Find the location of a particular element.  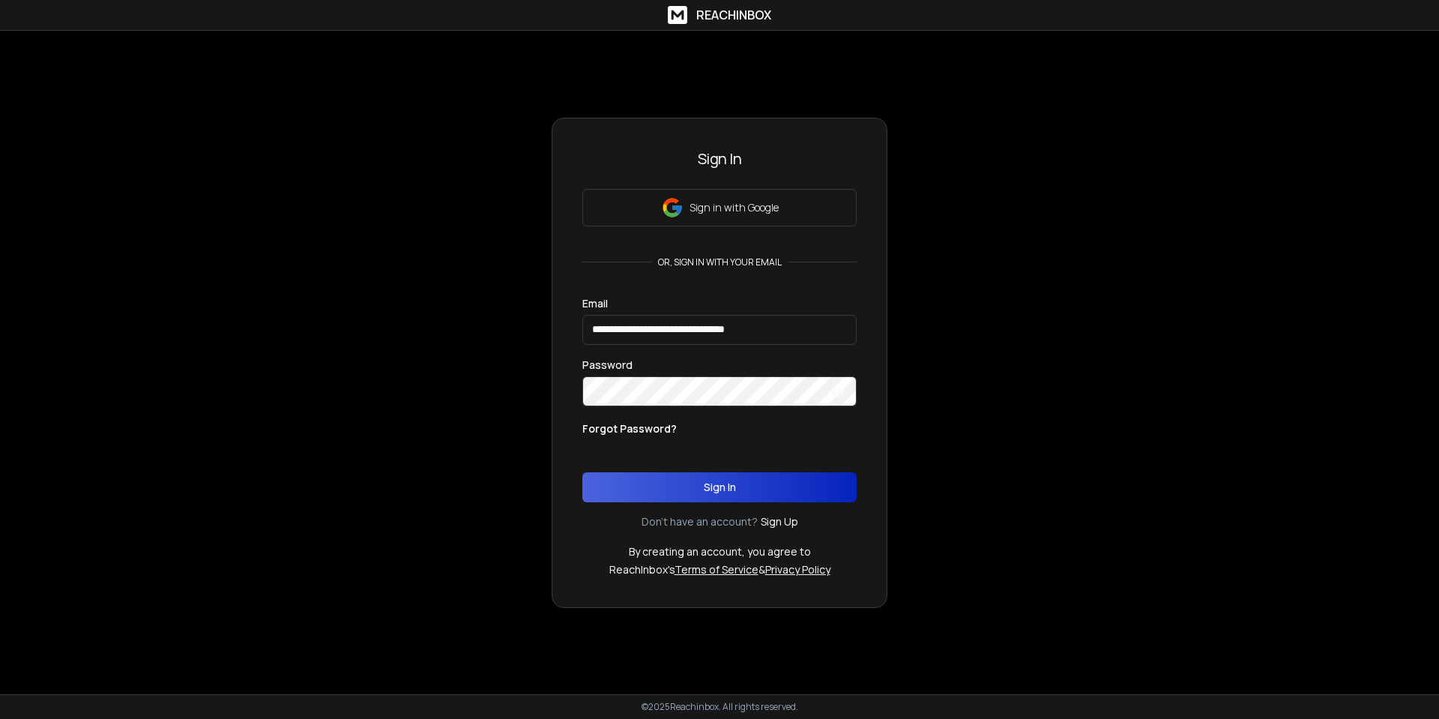

p: ReachInbox's & is located at coordinates (719, 569).